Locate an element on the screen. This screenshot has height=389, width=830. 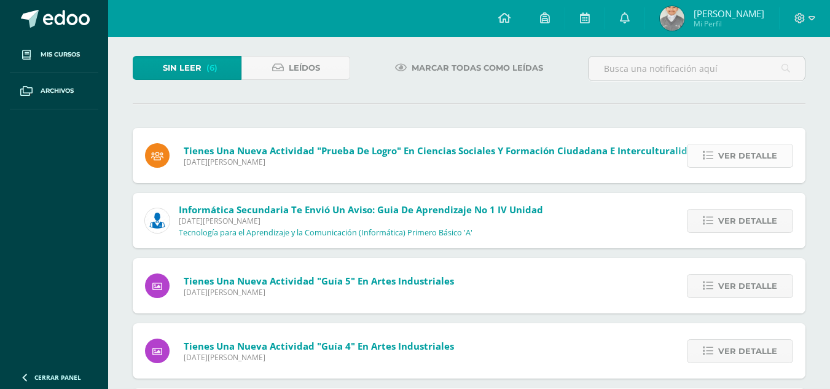
span: Archivos is located at coordinates (57, 91).